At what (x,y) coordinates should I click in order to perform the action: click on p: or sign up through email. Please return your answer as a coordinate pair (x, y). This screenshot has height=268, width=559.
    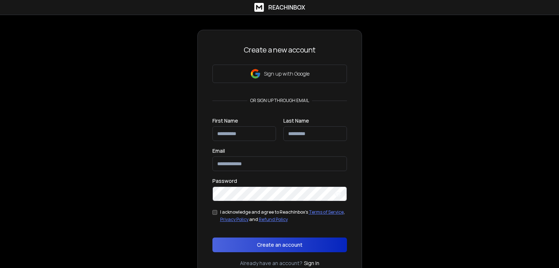
    Looking at the image, I should click on (280, 101).